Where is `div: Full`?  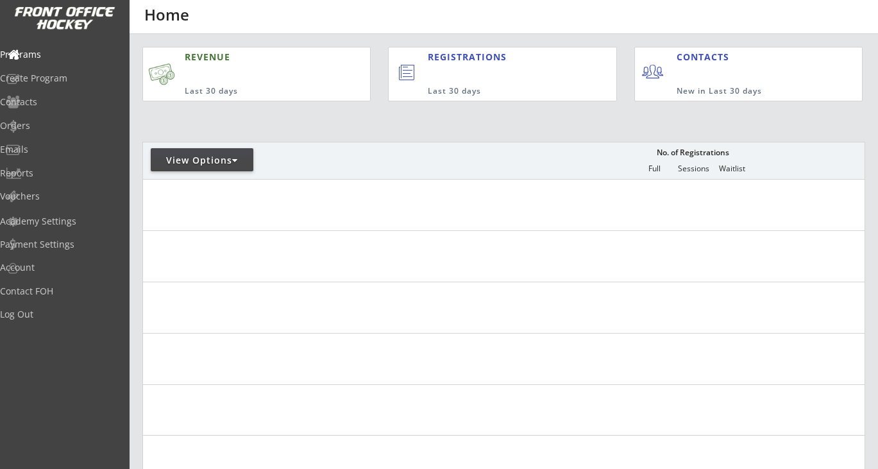 div: Full is located at coordinates (654, 169).